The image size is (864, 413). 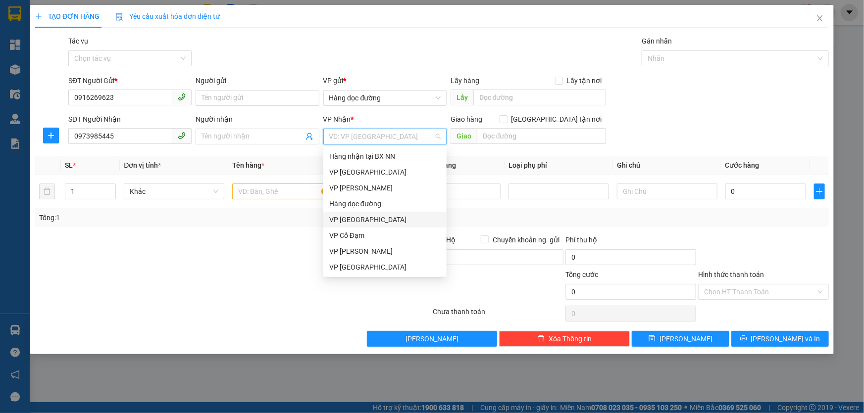 I want to click on div: VP Hà Đông, so click(x=385, y=220).